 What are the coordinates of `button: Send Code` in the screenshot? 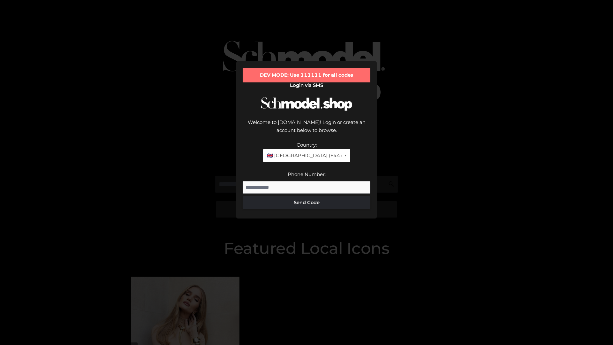 It's located at (306, 202).